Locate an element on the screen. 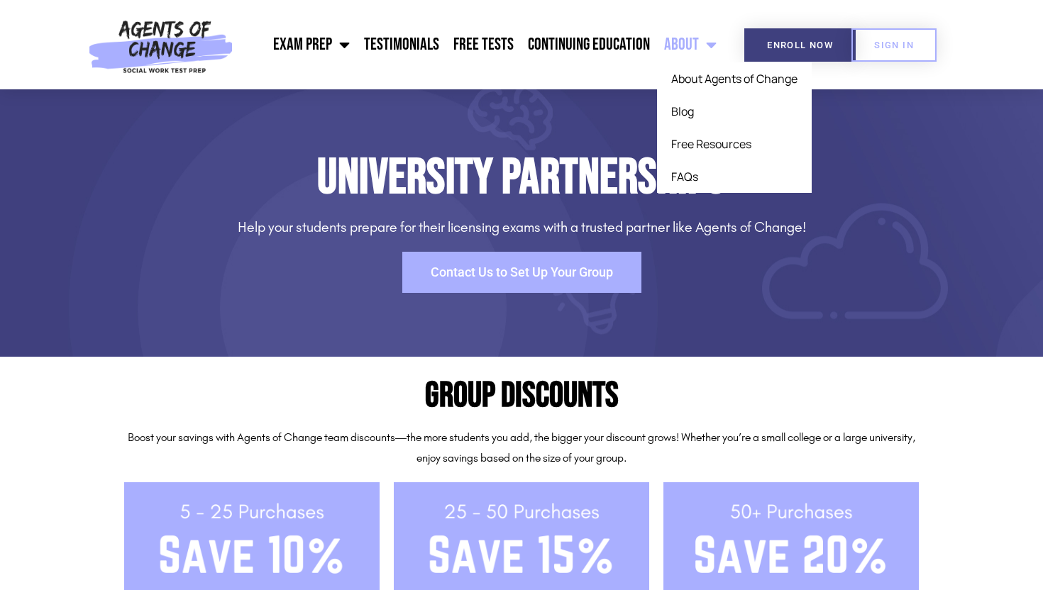  p: Boost your savings with Agents of Change team discounts—the more students you add, the bigger you... is located at coordinates (521, 448).